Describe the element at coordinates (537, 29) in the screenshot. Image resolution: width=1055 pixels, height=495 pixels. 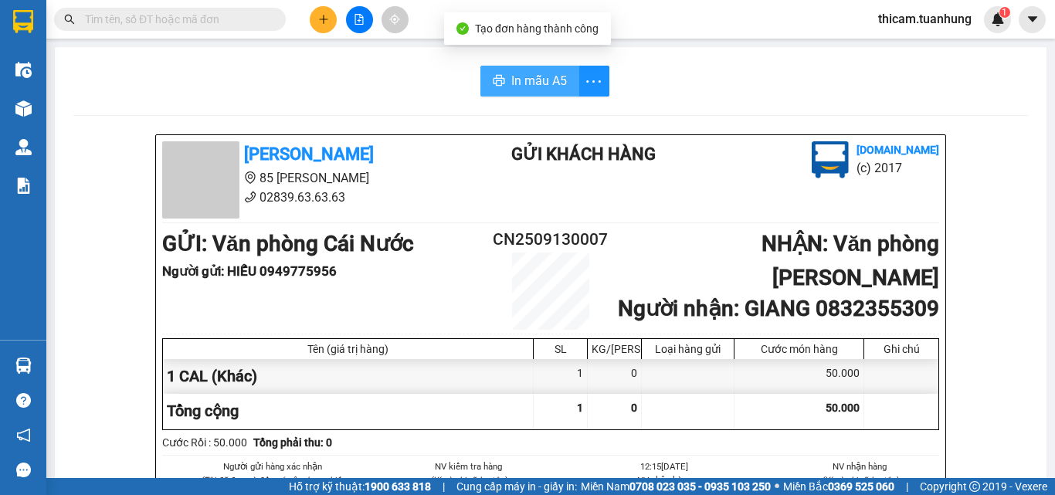
I see `span: Tạo đơn hàng thành công` at that location.